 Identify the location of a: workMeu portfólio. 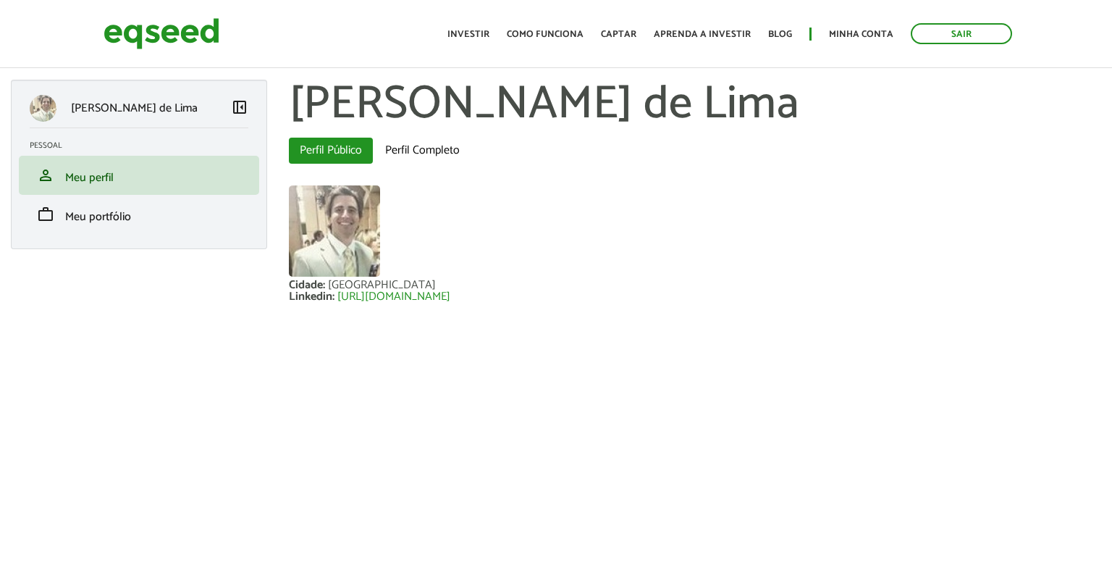
(139, 214).